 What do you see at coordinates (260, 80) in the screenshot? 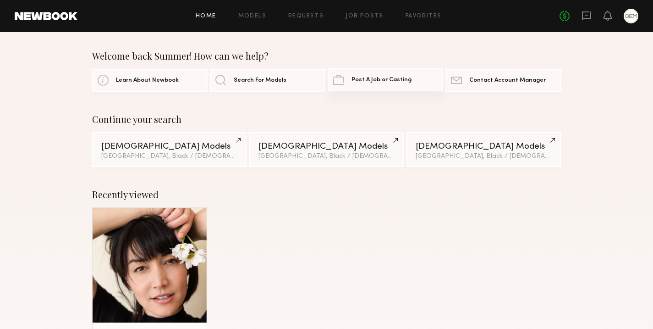
I see `span: Search For Models` at bounding box center [260, 80].